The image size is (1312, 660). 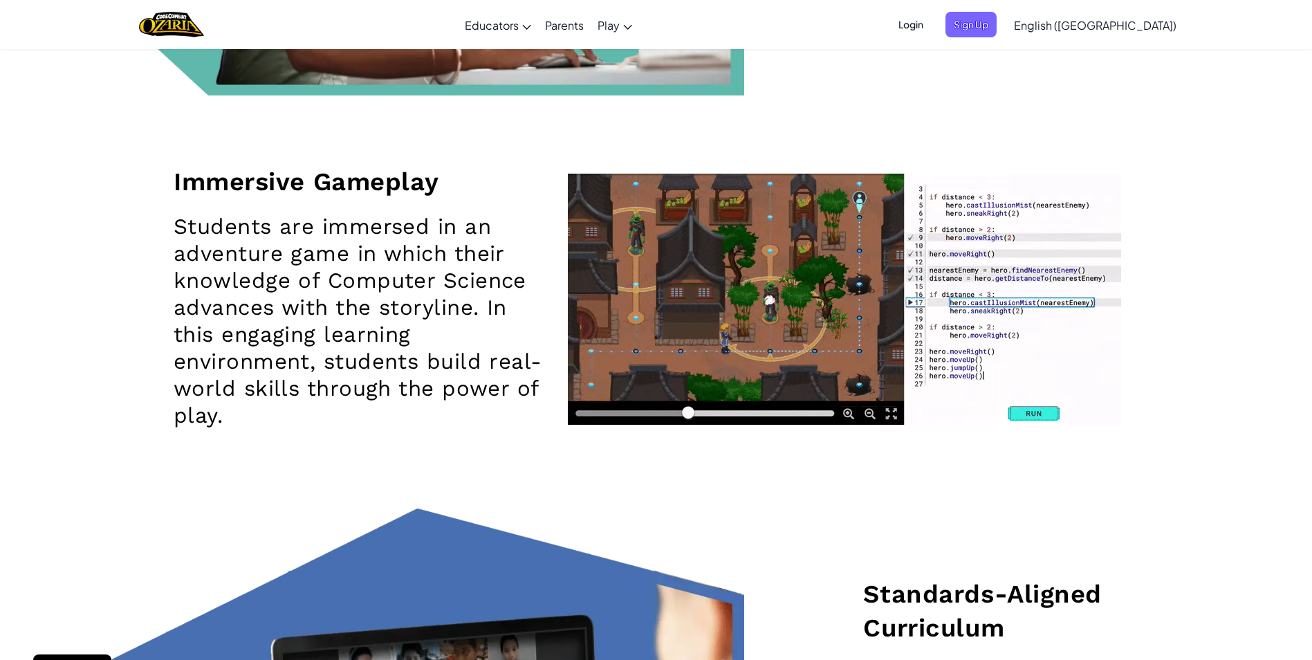 I want to click on span: Sign Up, so click(x=971, y=24).